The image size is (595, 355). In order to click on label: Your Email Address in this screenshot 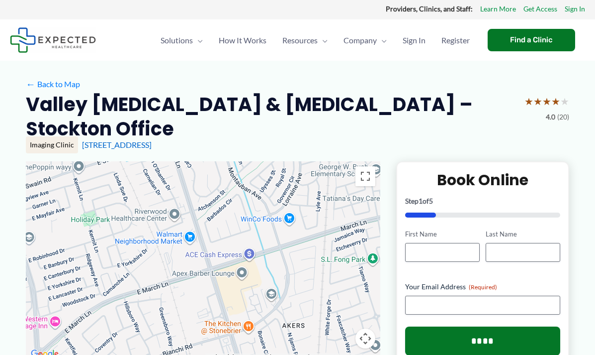, I will do `click(483, 287)`.